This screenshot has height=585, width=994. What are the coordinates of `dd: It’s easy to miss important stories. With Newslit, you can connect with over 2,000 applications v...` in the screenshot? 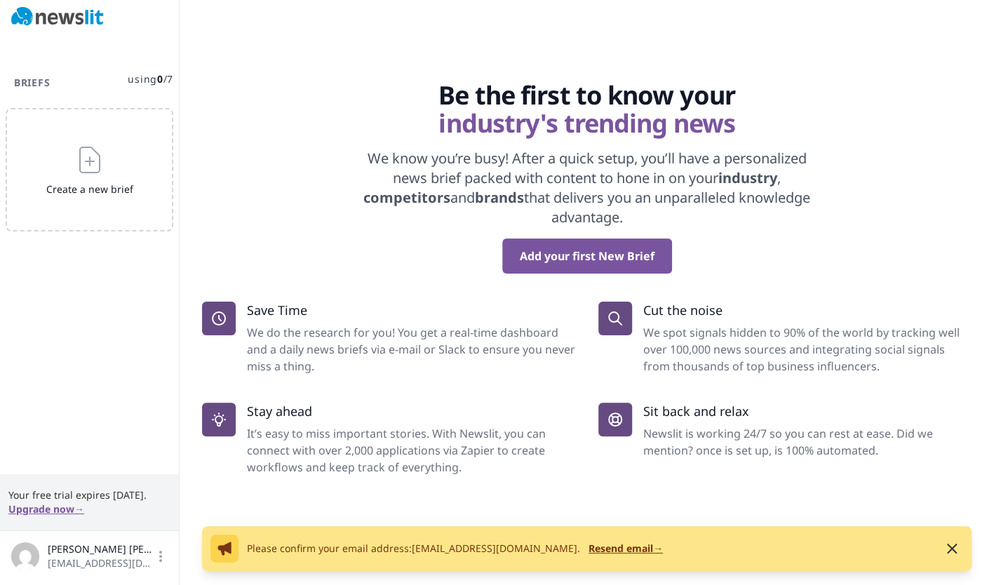 It's located at (411, 450).